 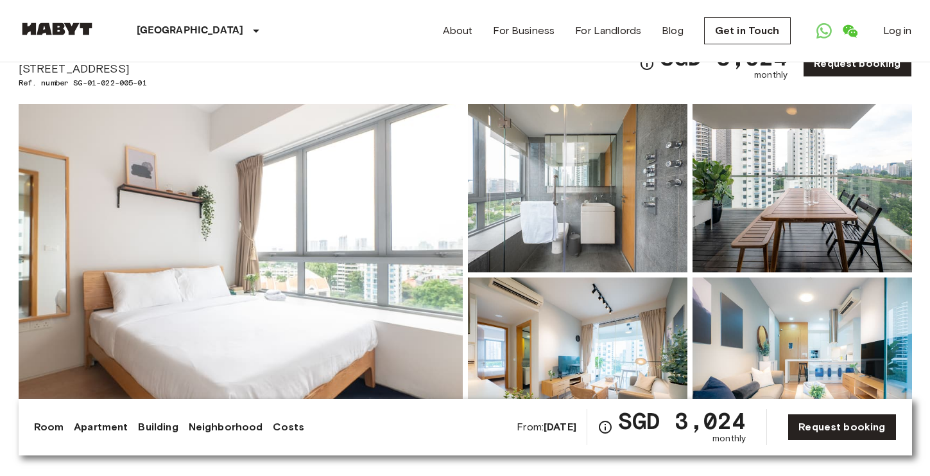 What do you see at coordinates (288, 427) in the screenshot?
I see `a: Costs` at bounding box center [288, 427].